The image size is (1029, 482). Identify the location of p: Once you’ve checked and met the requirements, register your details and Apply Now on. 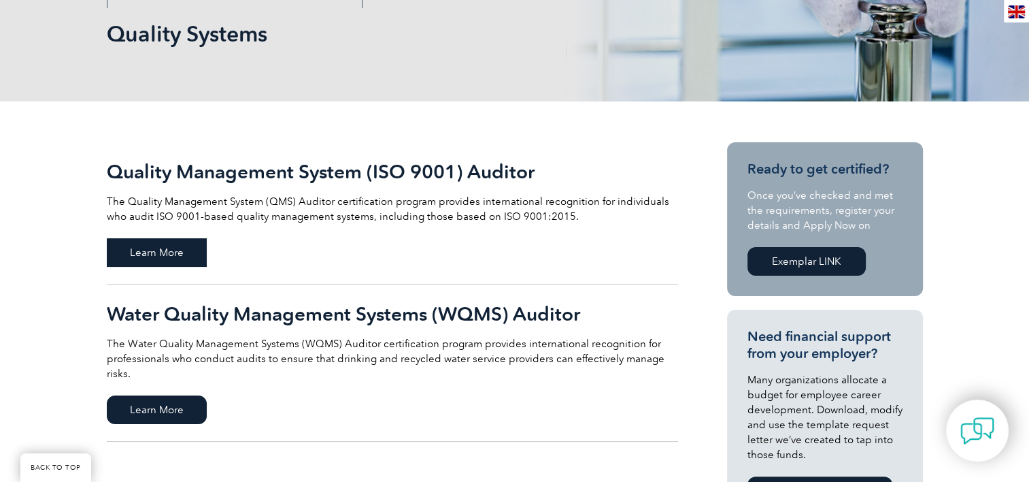
(825, 210).